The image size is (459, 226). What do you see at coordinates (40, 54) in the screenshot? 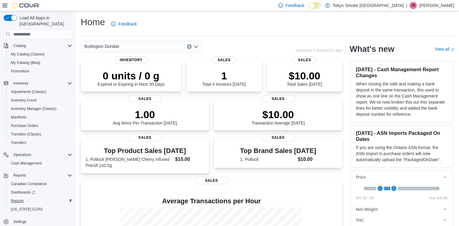
I see `button: My Catalog (Classic)` at bounding box center [40, 54].